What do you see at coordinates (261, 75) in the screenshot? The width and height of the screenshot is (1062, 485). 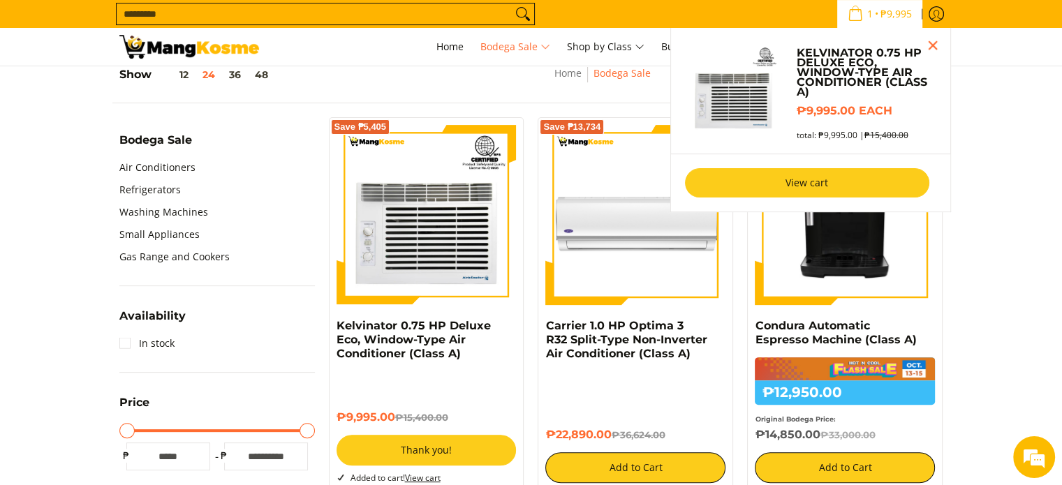 I see `button: 48` at bounding box center [261, 75].